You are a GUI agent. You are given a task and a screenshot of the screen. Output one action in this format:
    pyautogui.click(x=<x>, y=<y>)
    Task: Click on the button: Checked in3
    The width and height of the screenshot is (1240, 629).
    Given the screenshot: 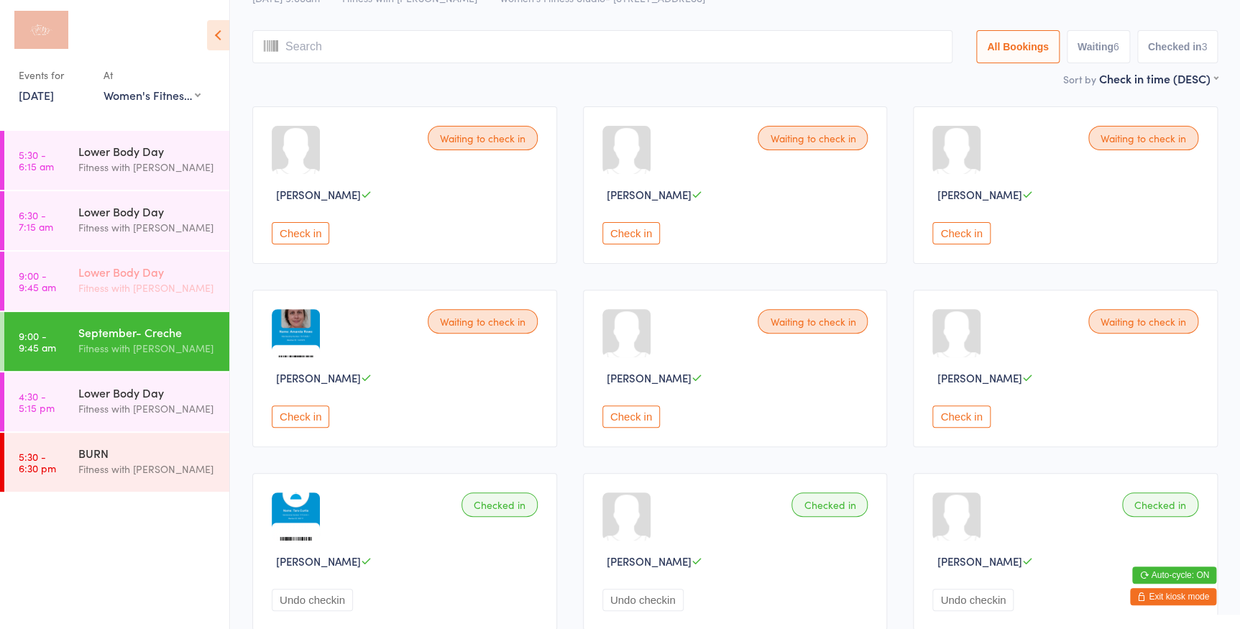 What is the action you would take?
    pyautogui.click(x=1177, y=47)
    